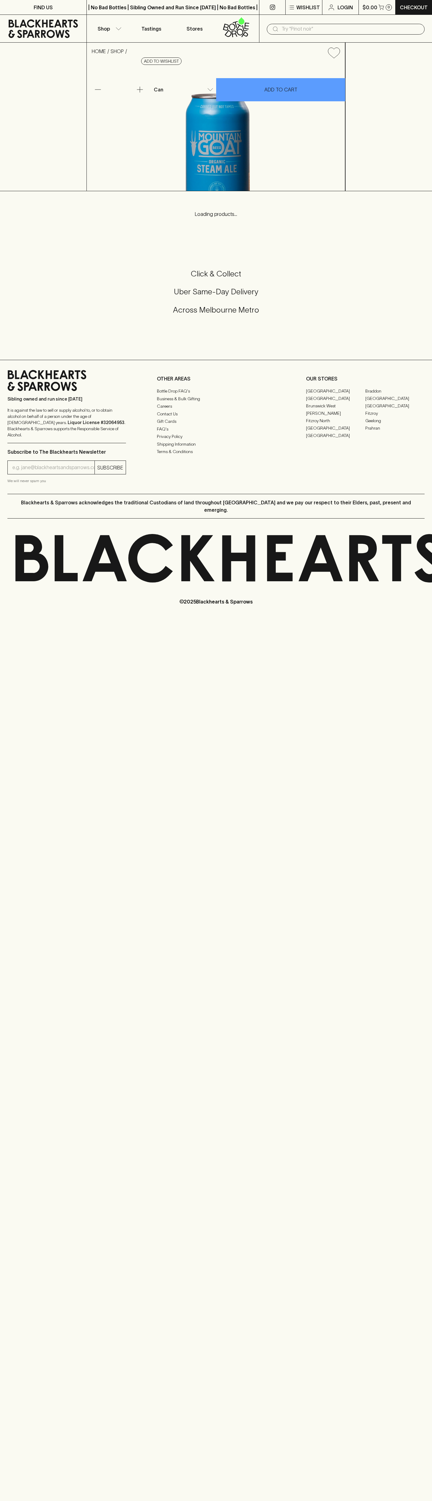 The height and width of the screenshot is (1501, 432). I want to click on p: Checkout, so click(414, 7).